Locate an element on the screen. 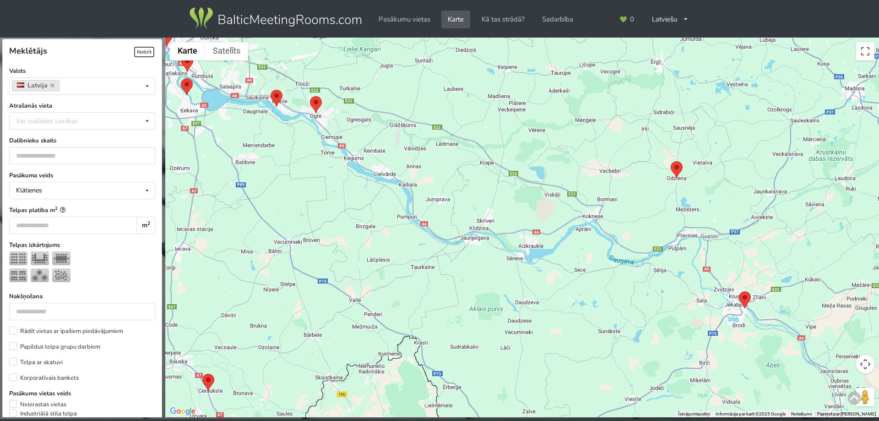  button: Velciet cilvēciņa ikonu kartē, lai atvērtu ielas attēlu. is located at coordinates (865, 397).